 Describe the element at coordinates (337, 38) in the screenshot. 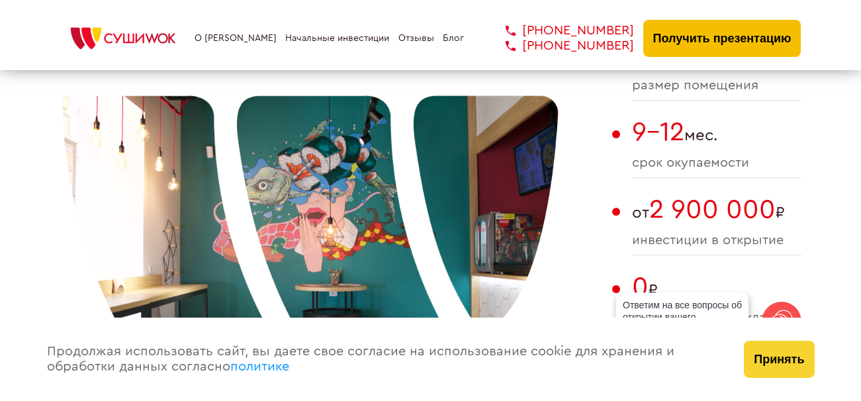

I see `a: Начальные инвестиции` at that location.